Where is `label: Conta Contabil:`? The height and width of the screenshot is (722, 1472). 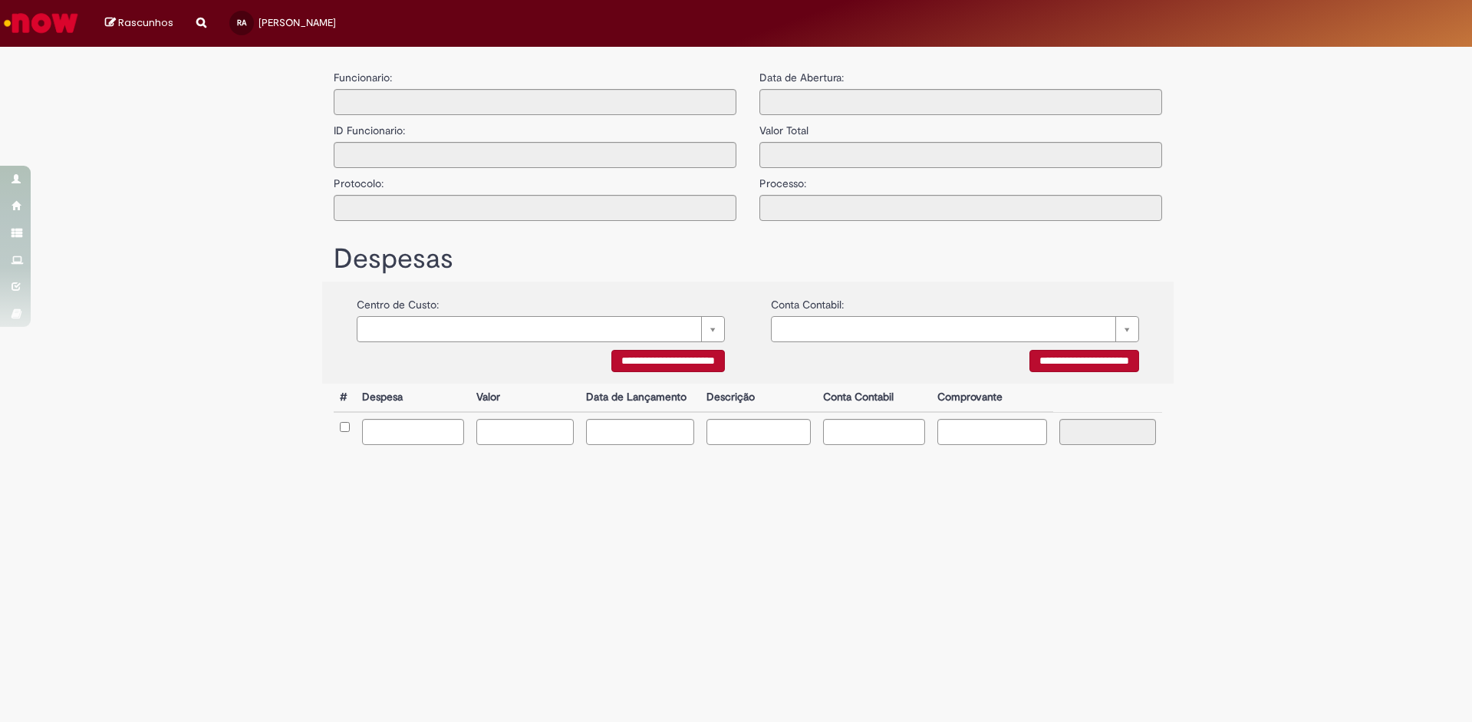 label: Conta Contabil: is located at coordinates (807, 301).